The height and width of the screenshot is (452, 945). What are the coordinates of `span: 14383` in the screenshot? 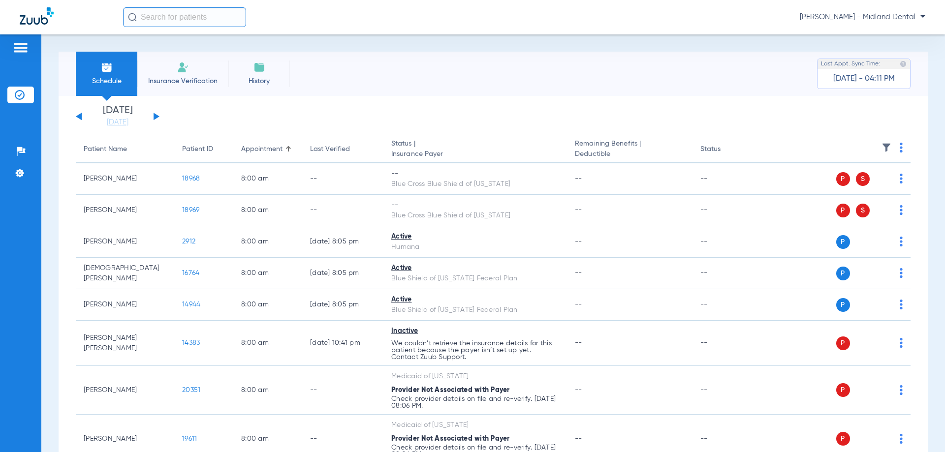 It's located at (191, 343).